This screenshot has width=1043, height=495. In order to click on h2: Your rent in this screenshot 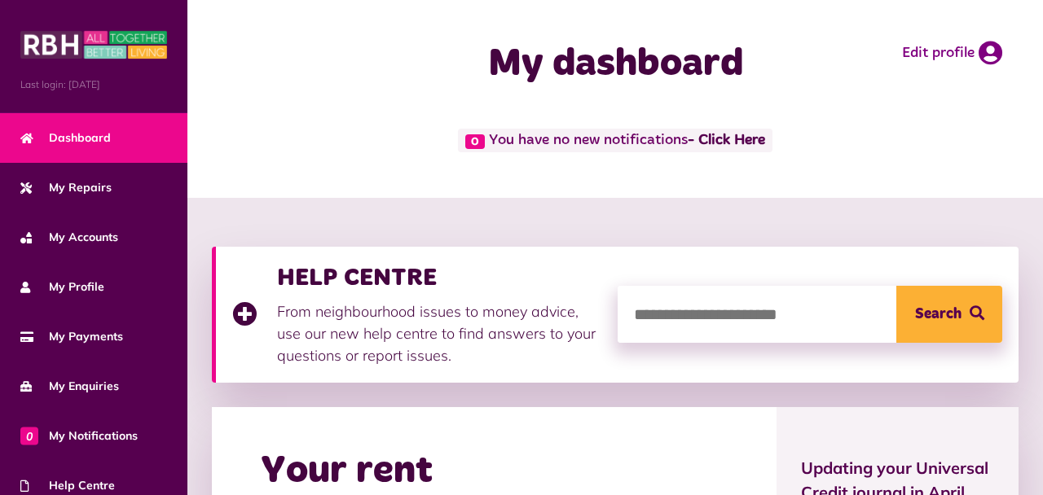, I will do `click(346, 472)`.